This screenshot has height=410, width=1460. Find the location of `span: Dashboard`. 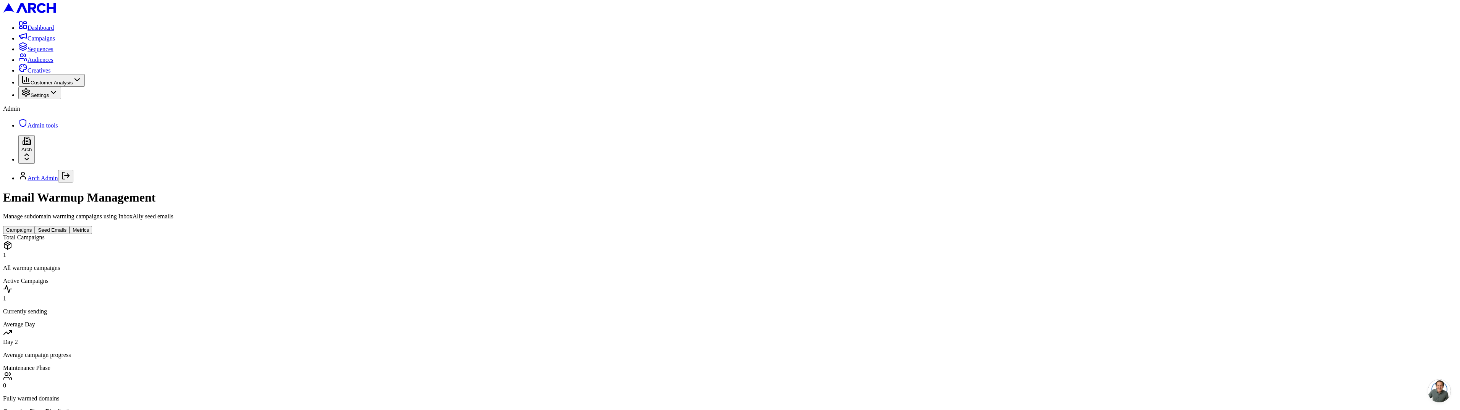

span: Dashboard is located at coordinates (41, 28).